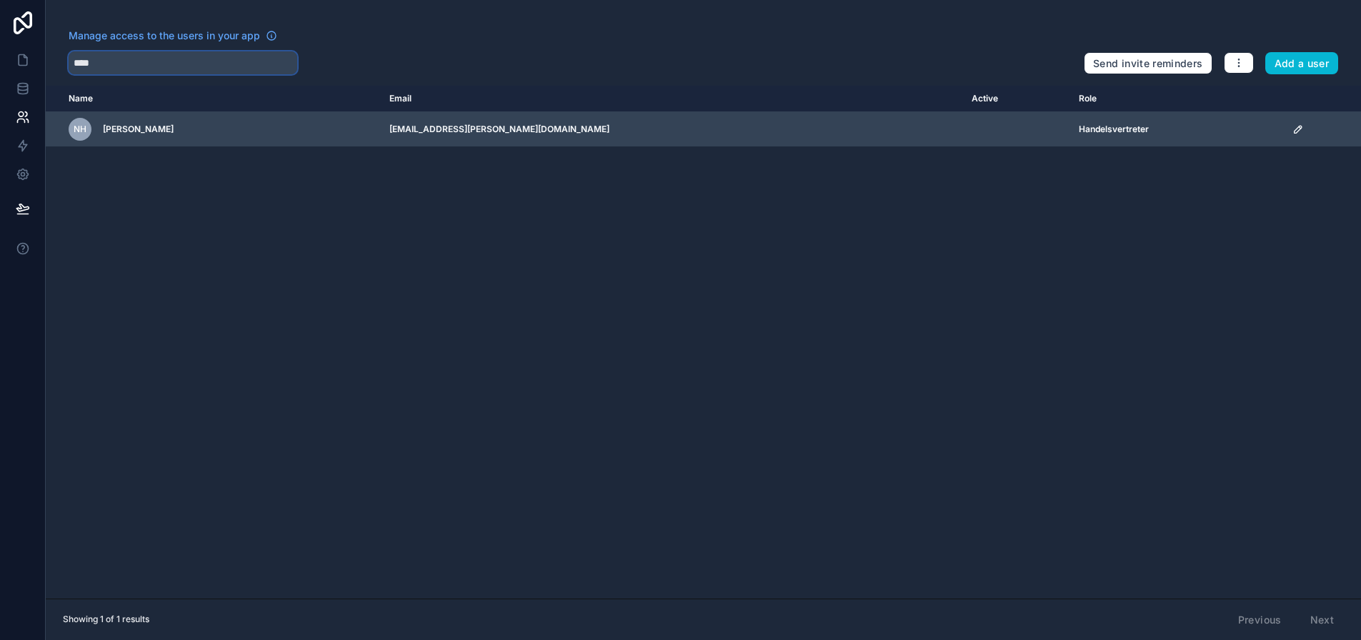 This screenshot has width=1361, height=640. What do you see at coordinates (164, 36) in the screenshot?
I see `span: Manage access to the users in your app` at bounding box center [164, 36].